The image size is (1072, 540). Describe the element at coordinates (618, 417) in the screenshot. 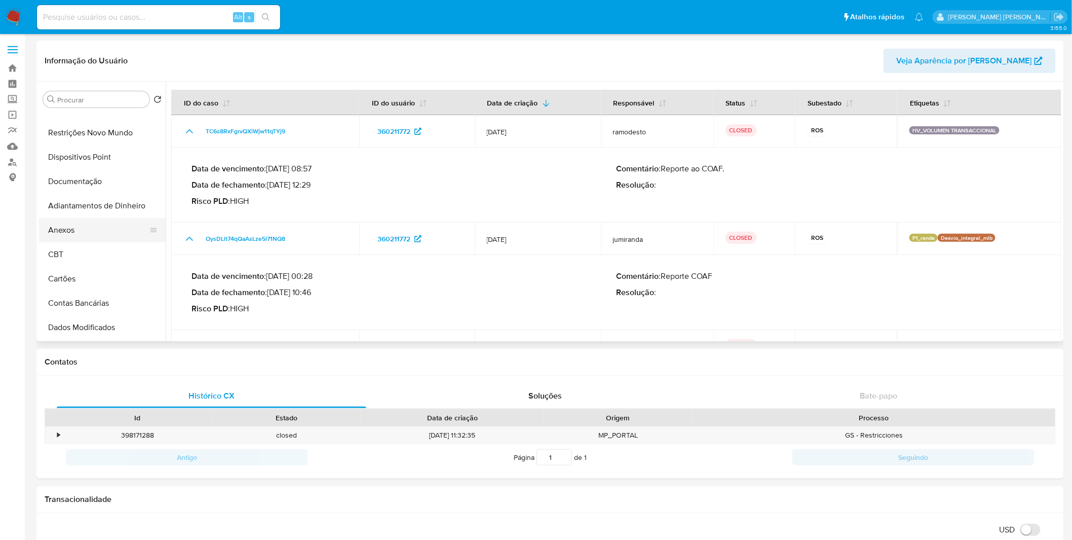

I see `div: Origem` at that location.